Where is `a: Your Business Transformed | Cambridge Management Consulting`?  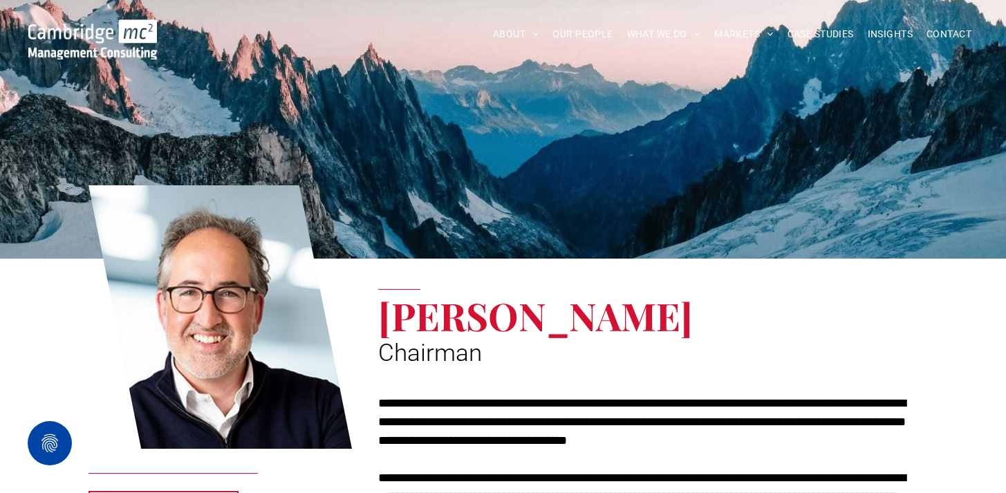
a: Your Business Transformed | Cambridge Management Consulting is located at coordinates (93, 28).